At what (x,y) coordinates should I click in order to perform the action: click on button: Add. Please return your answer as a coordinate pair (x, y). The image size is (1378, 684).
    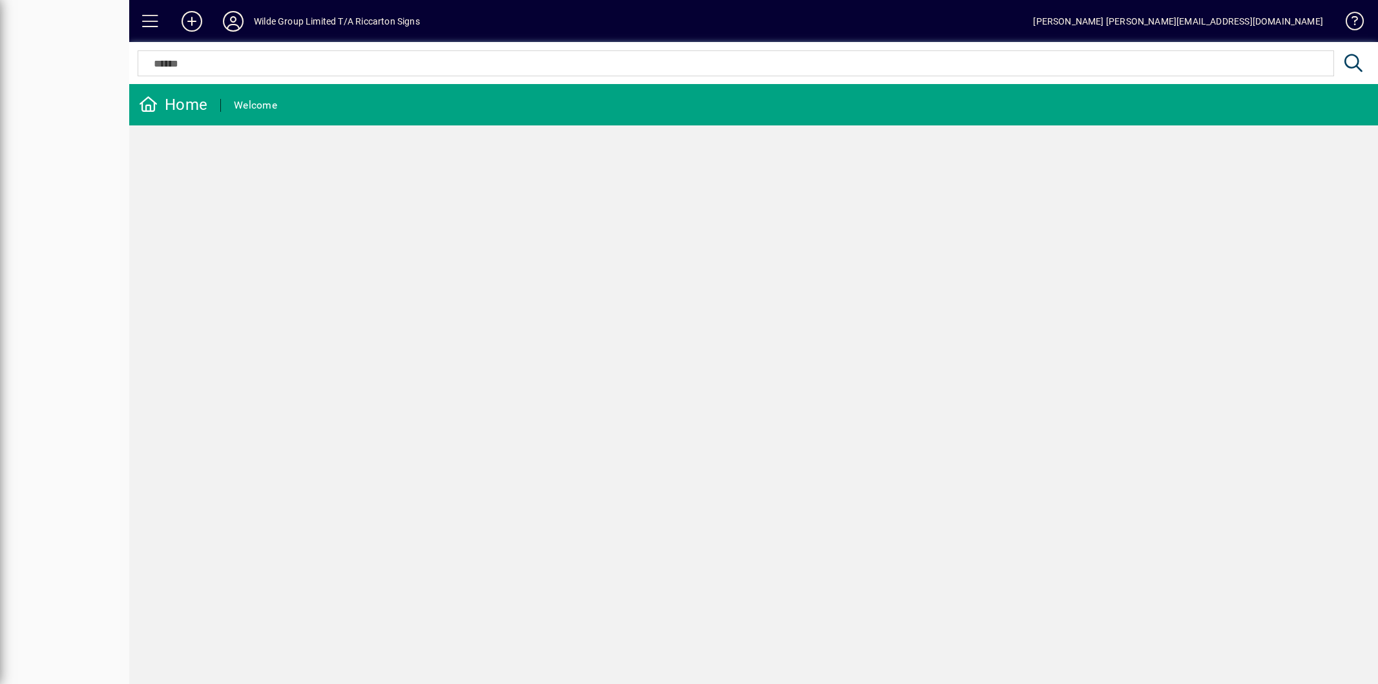
    Looking at the image, I should click on (192, 21).